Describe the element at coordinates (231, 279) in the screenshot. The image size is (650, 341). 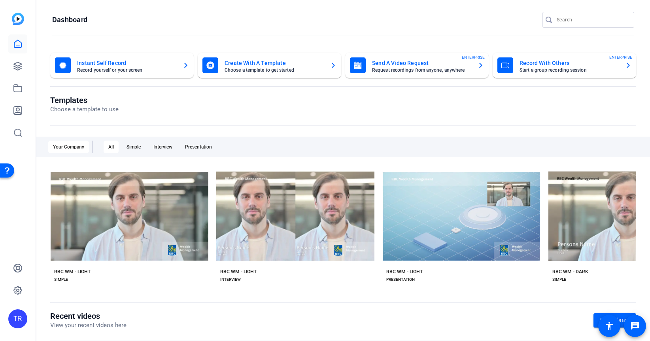
I see `div: INTERVIEW` at that location.